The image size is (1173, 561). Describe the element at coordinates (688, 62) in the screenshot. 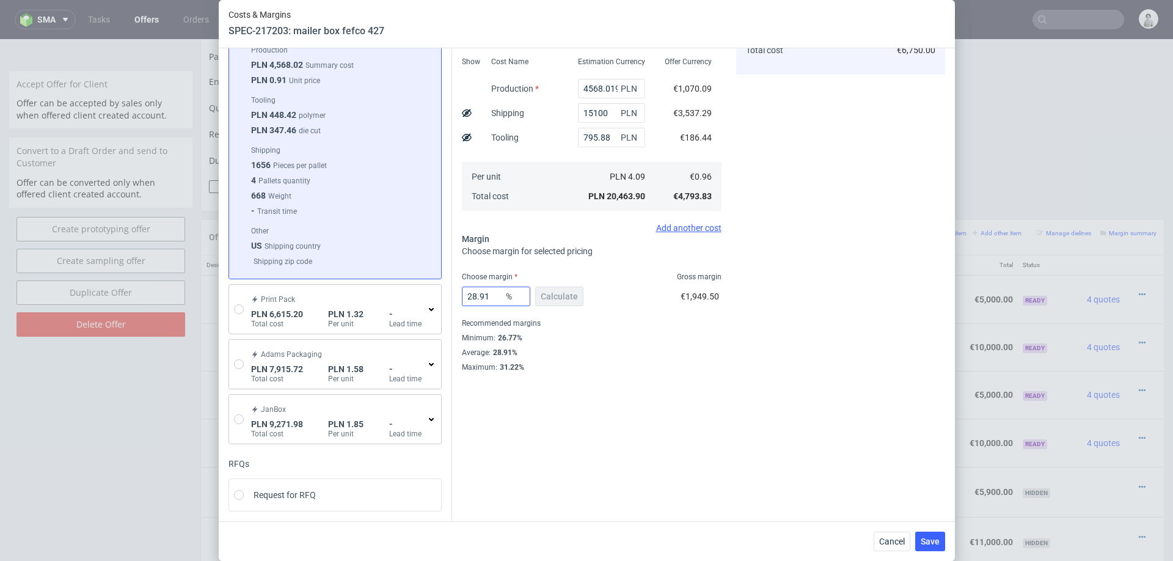

I see `span: Offer Currency` at that location.